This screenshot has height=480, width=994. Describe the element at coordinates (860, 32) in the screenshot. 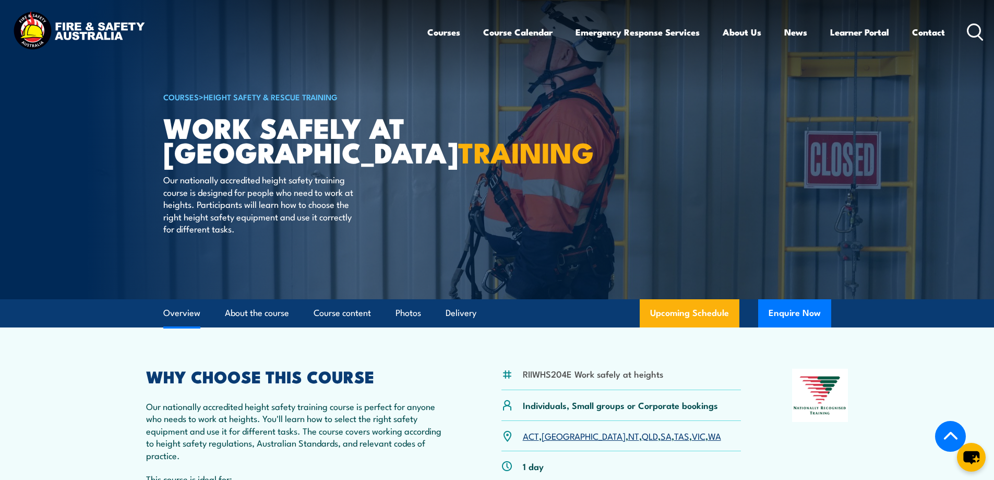

I see `a: Learner Portal` at that location.